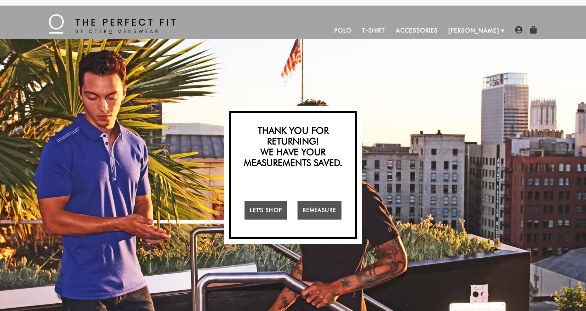 The image size is (586, 311). I want to click on img: The Perfect Fit - by Otero Menswear - Logo, so click(112, 24).